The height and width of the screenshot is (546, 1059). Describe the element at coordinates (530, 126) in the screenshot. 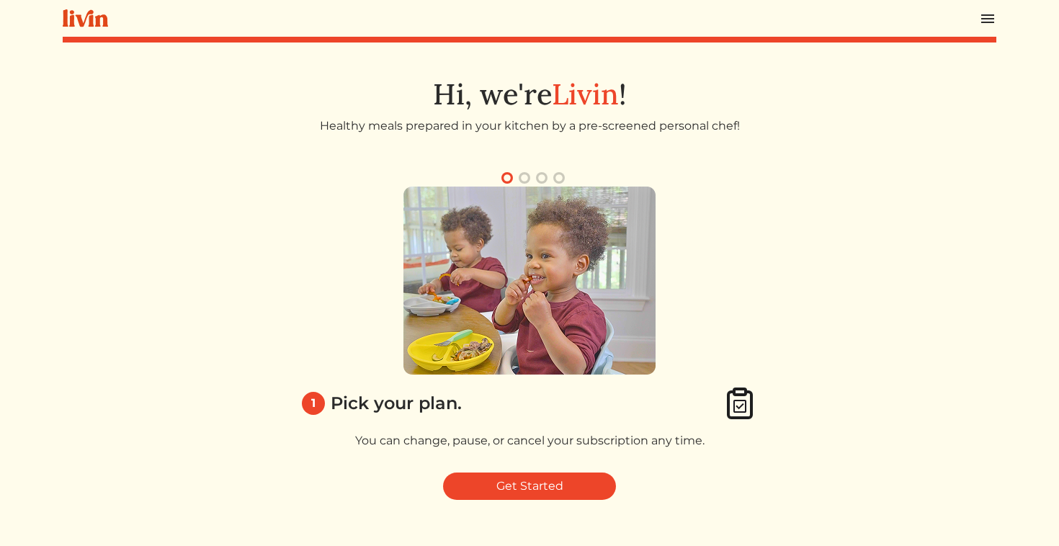

I see `p: Healthy meals prepared in your kitchen by a pre-screened personal chef!` at that location.